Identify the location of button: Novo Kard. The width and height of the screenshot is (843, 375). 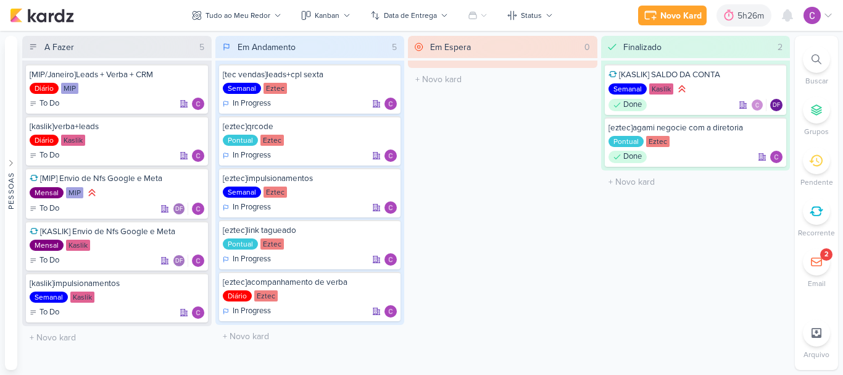
(672, 15).